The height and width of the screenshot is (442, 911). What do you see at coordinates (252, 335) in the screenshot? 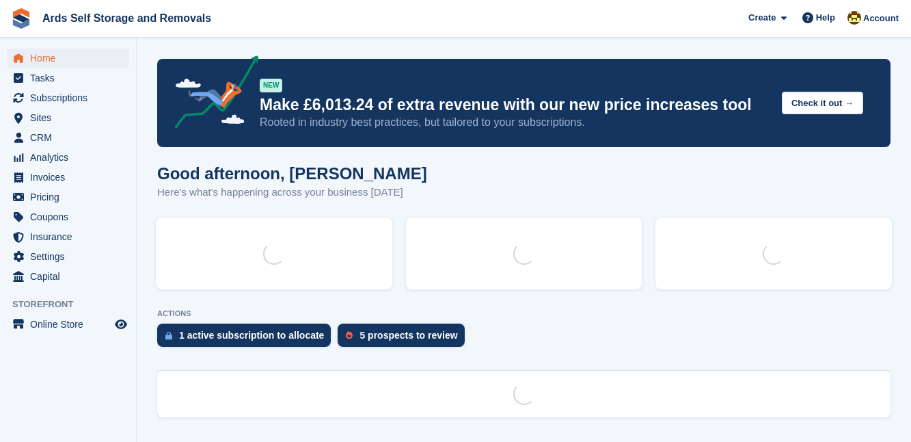
I see `div: 1 active subscription to allocate` at bounding box center [252, 335].